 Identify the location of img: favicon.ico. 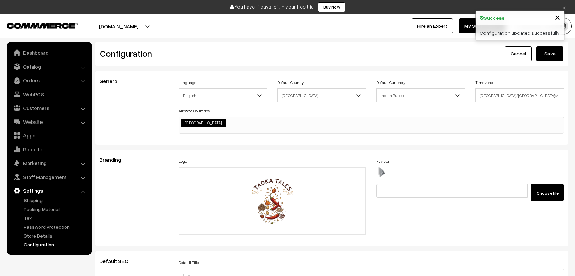
(381, 172).